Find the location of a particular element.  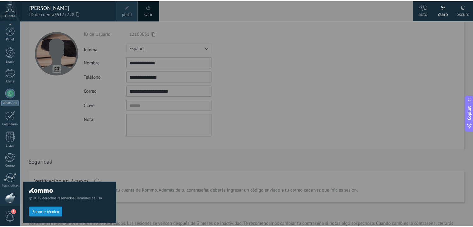

div: Chats is located at coordinates (10, 81).